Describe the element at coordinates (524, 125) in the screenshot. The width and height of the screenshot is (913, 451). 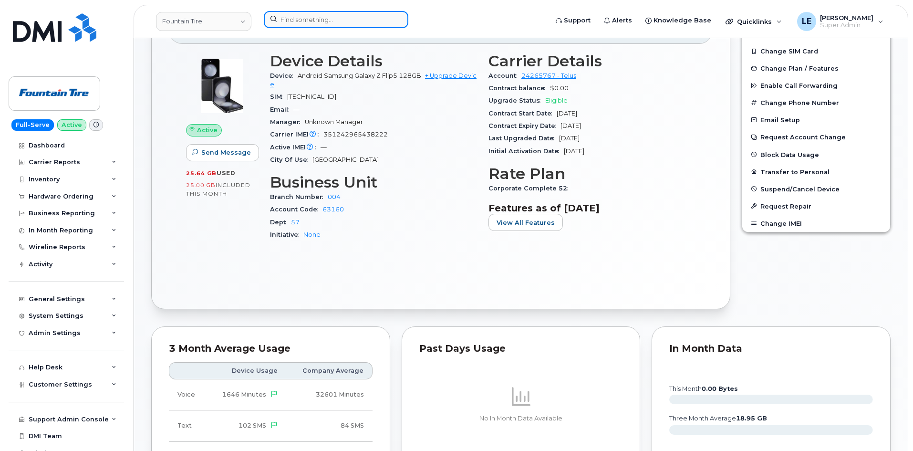
I see `span: Contract Expiry Date` at that location.